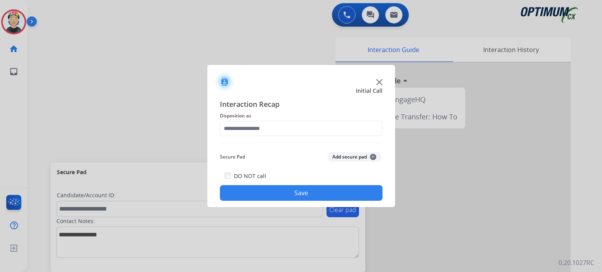 This screenshot has width=602, height=272. What do you see at coordinates (301, 143) in the screenshot?
I see `img: contact-recap-line.svg` at bounding box center [301, 143].